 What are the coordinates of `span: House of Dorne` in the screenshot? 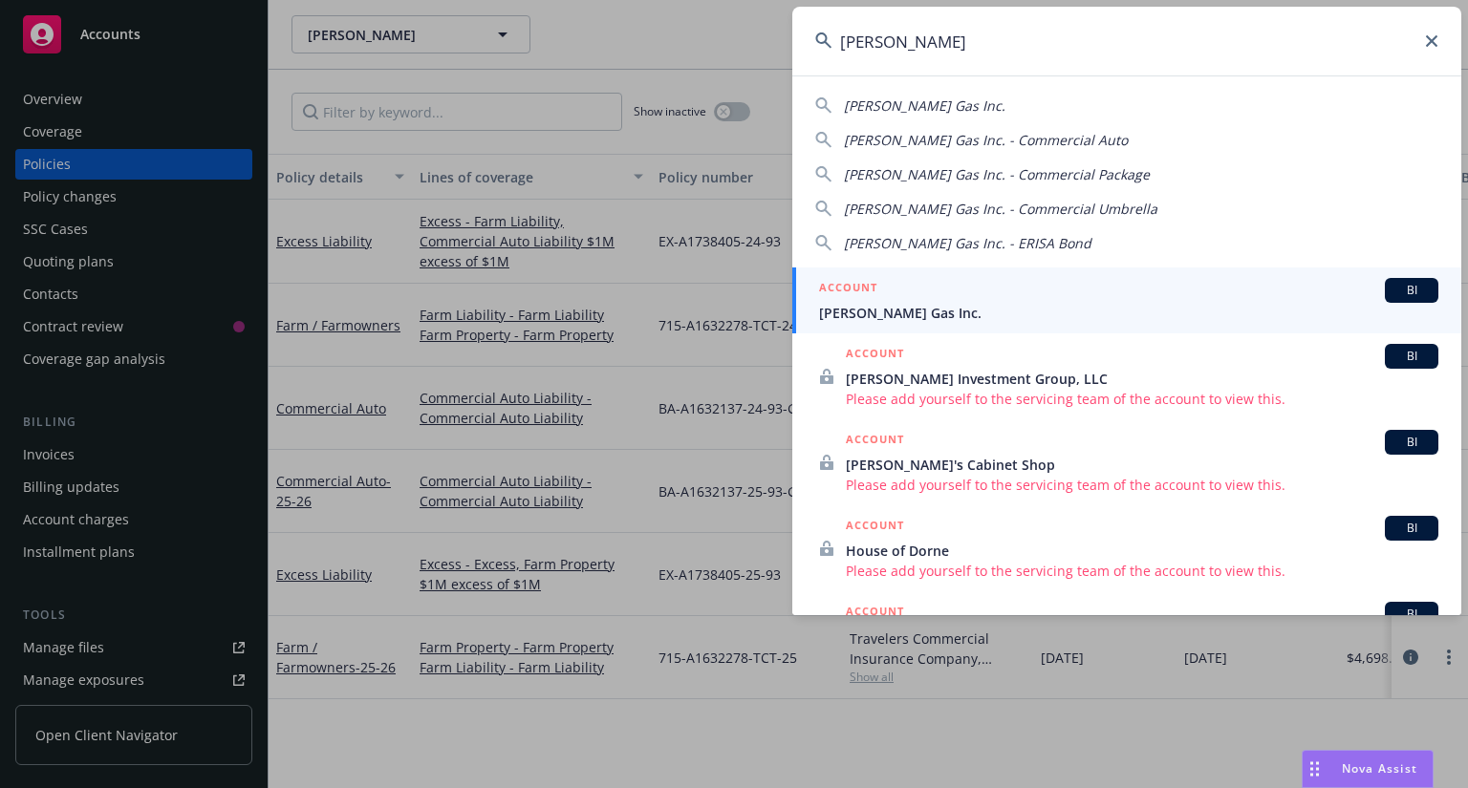 It's located at (1142, 550).